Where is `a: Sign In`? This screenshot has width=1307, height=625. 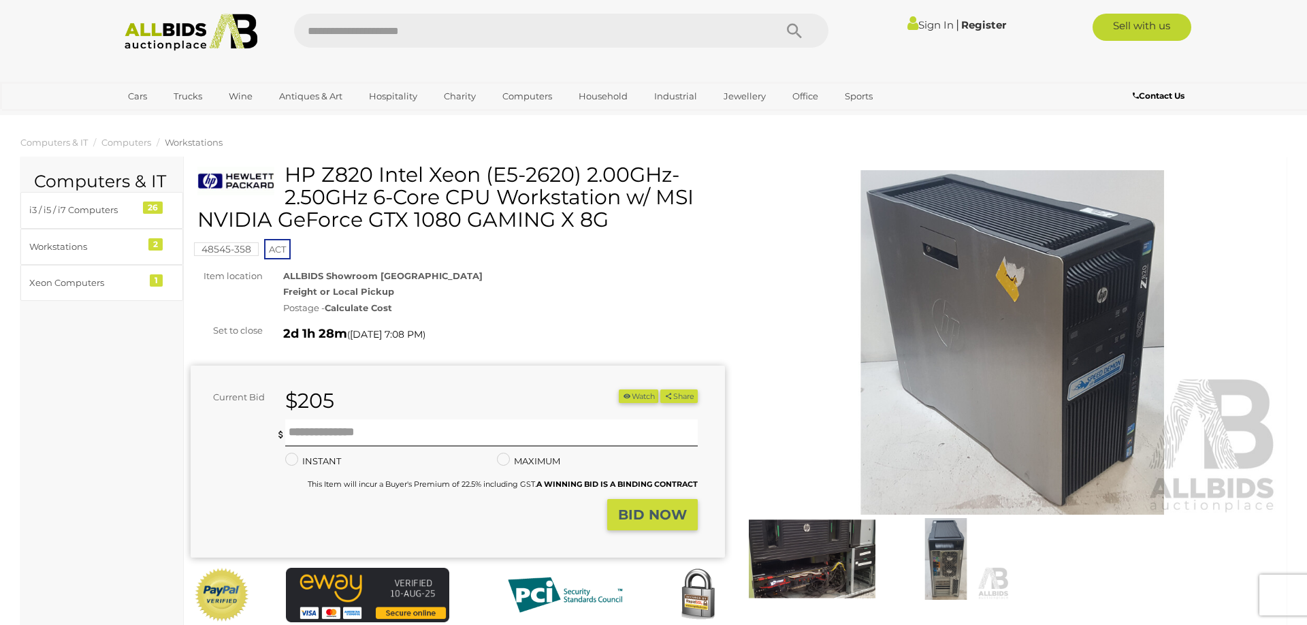
a: Sign In is located at coordinates (930, 24).